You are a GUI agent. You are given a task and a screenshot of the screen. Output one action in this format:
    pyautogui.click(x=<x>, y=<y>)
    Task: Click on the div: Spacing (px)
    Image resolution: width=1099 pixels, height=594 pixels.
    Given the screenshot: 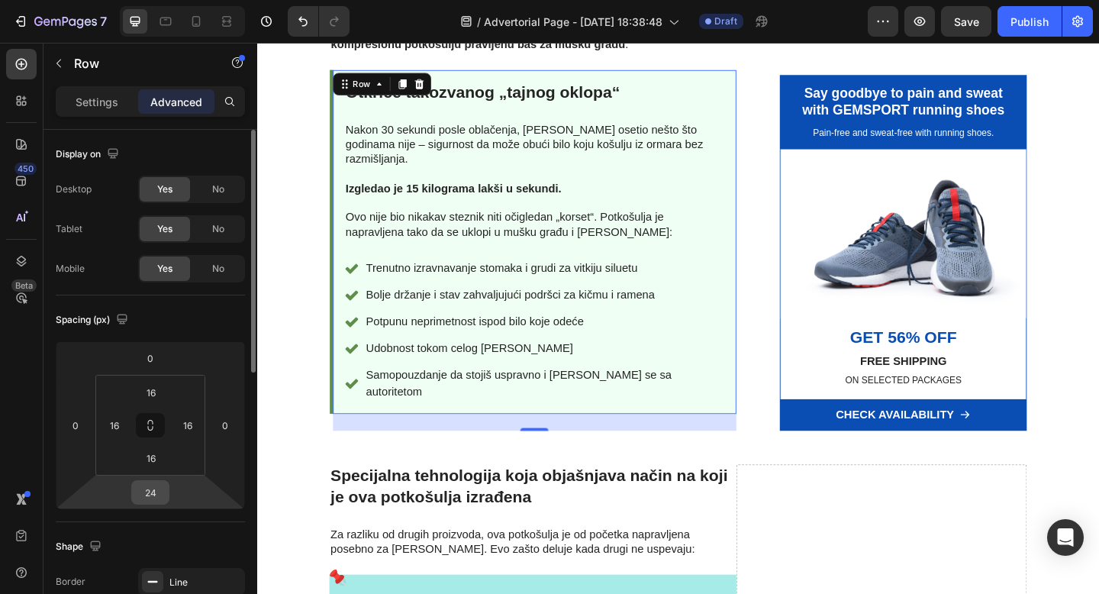 What is the action you would take?
    pyautogui.click(x=93, y=320)
    